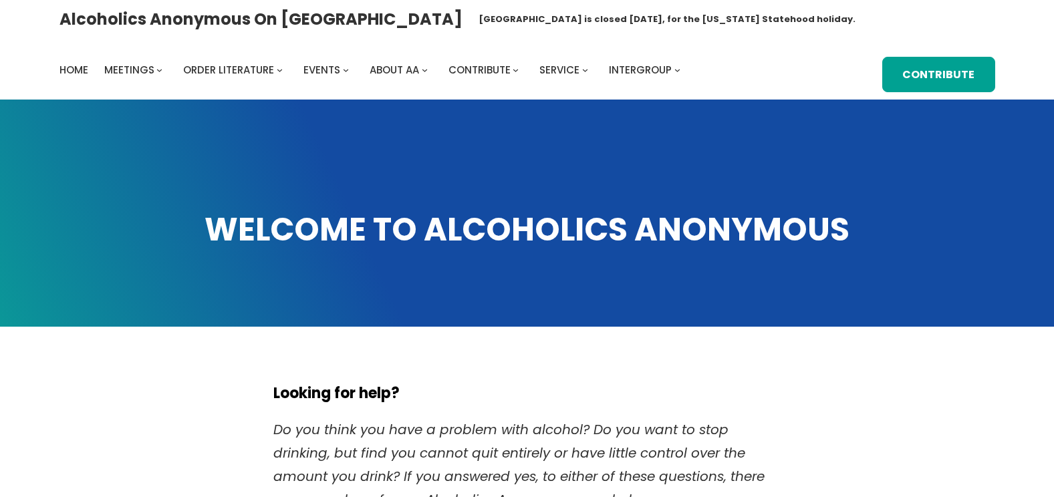 This screenshot has height=497, width=1054. I want to click on span: Order Literature, so click(228, 69).